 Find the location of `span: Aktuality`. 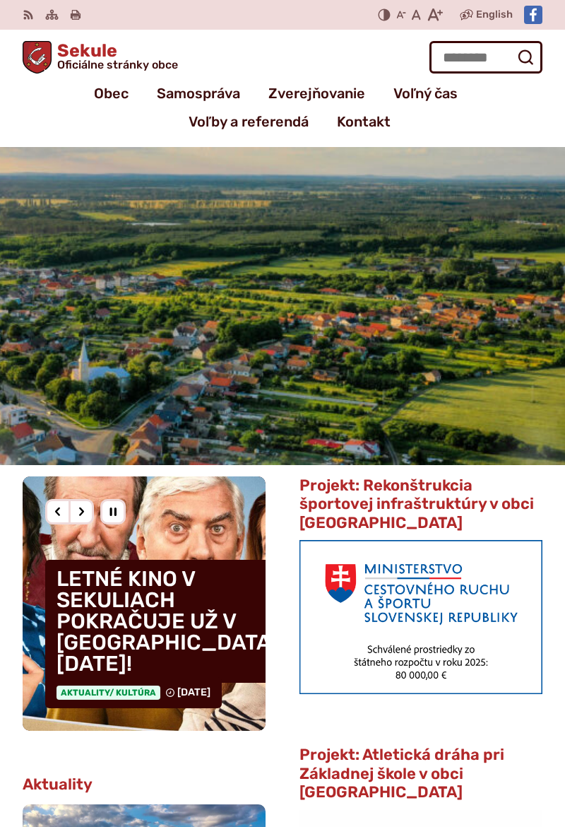

span: Aktuality is located at coordinates (108, 692).